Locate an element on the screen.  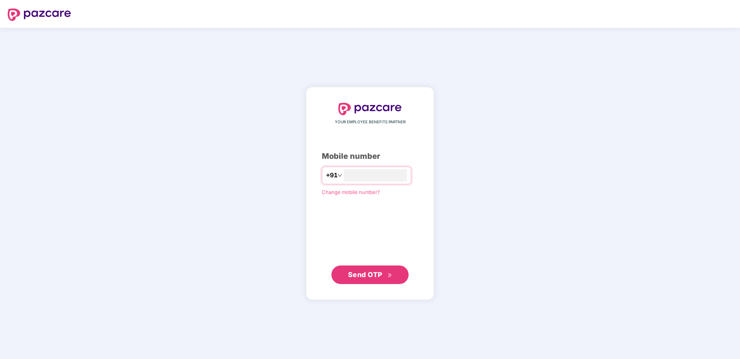
div: Mobile number is located at coordinates (370, 156).